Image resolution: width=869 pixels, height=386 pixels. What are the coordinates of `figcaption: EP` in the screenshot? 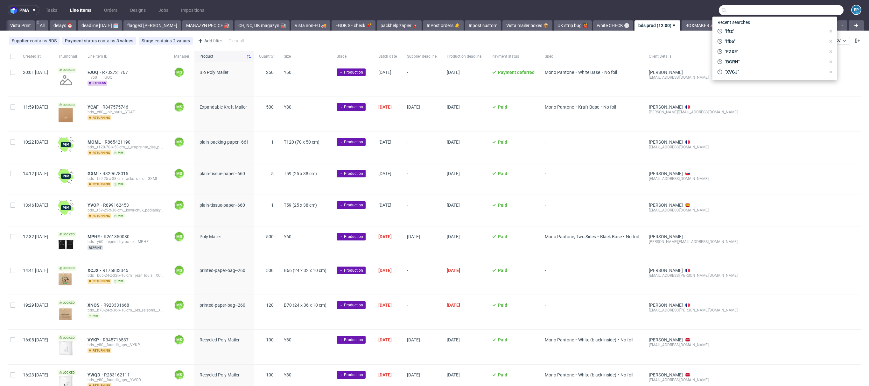 It's located at (857, 10).